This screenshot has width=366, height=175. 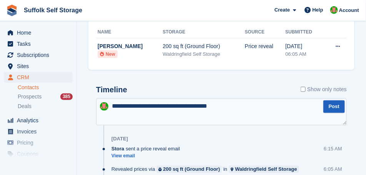 What do you see at coordinates (40, 55) in the screenshot?
I see `span: Subscriptions` at bounding box center [40, 55].